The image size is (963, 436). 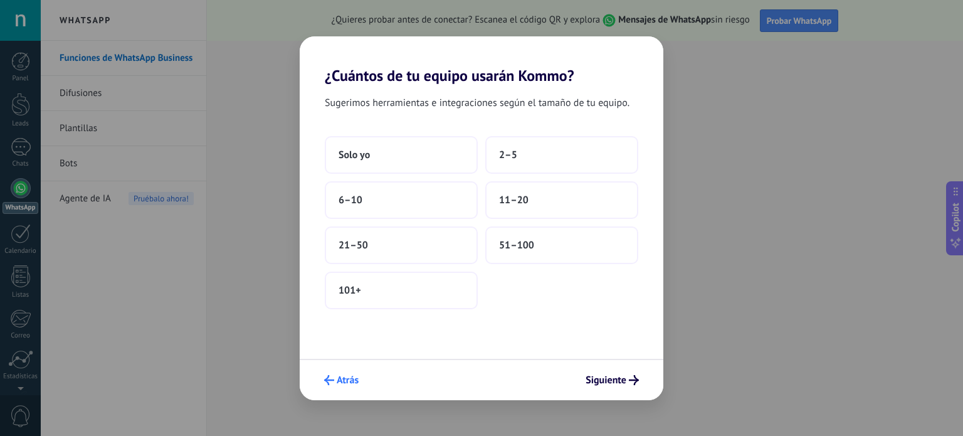 I want to click on button: 21–50, so click(x=401, y=245).